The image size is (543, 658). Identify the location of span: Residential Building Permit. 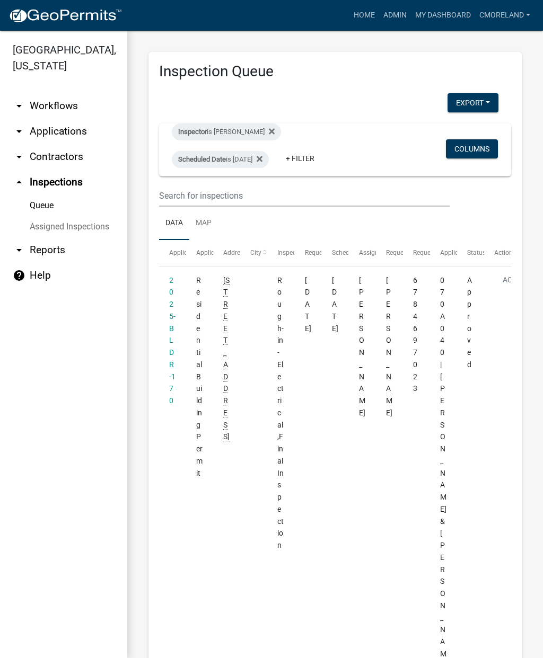
(199, 377).